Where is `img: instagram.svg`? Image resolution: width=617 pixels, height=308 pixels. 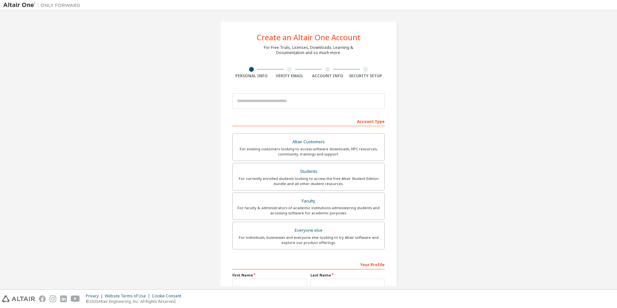 img: instagram.svg is located at coordinates (53, 298).